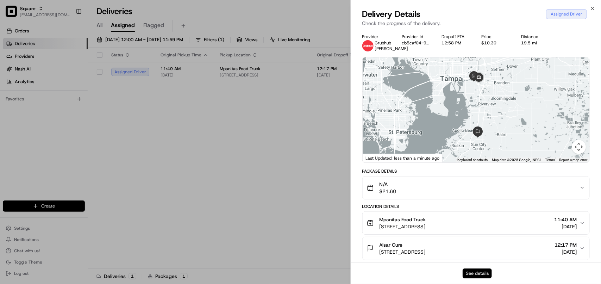 The height and width of the screenshot is (284, 601). I want to click on a: Report a map error, so click(574, 160).